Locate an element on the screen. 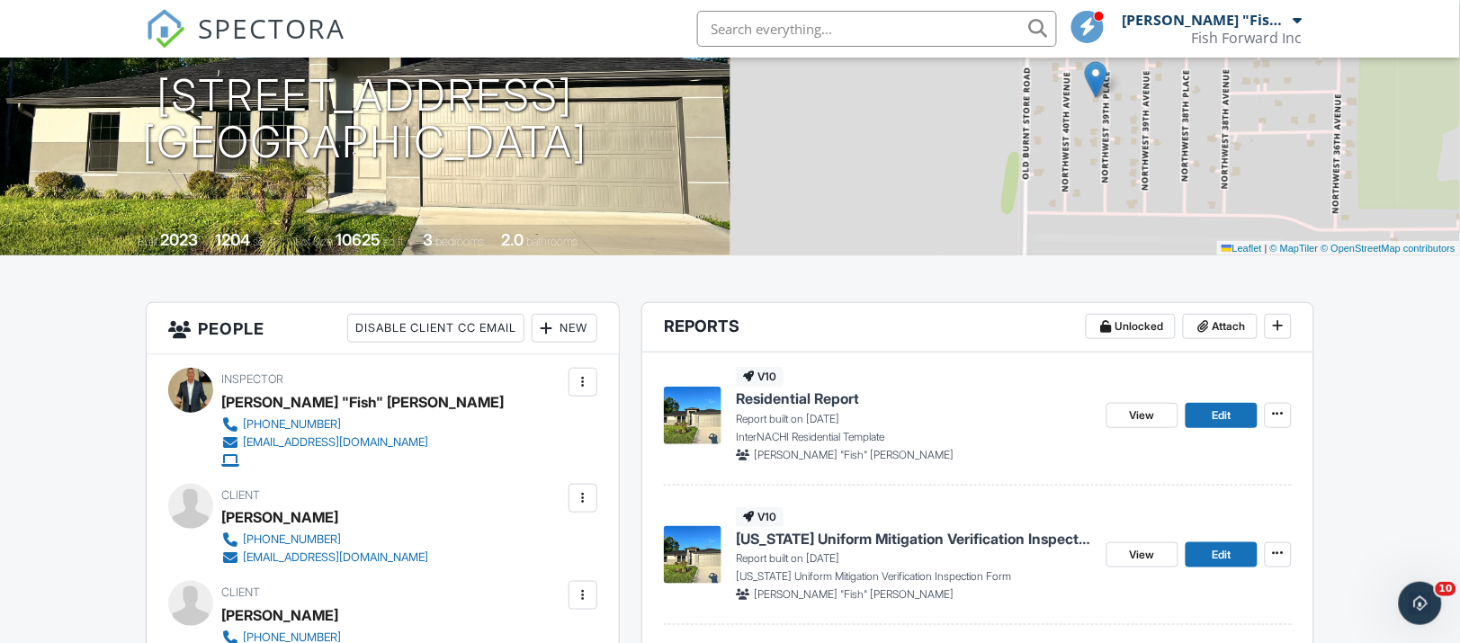 This screenshot has height=643, width=1460. a: SPECTORA is located at coordinates (246, 43).